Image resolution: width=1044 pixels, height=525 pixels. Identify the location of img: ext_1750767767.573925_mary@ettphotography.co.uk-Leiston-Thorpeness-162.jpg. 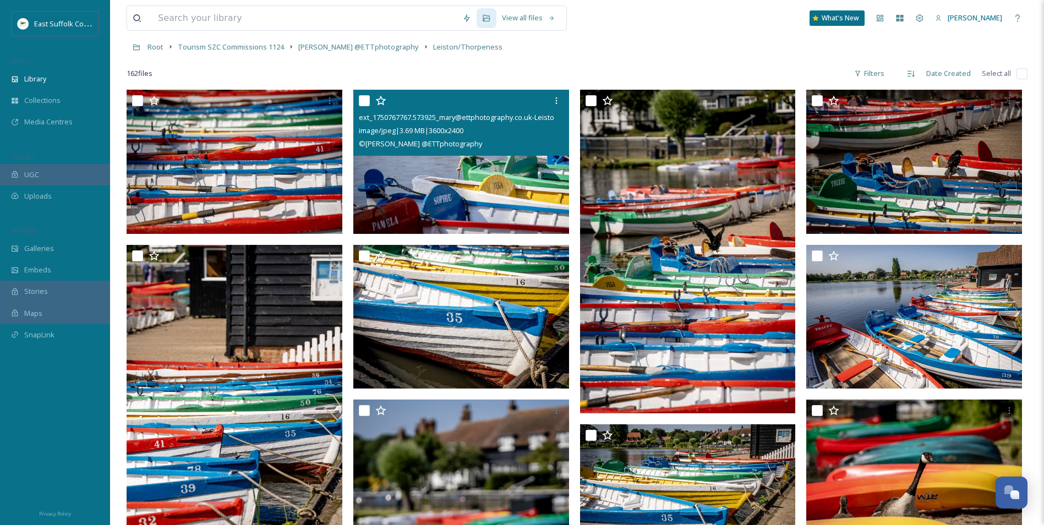
(461, 162).